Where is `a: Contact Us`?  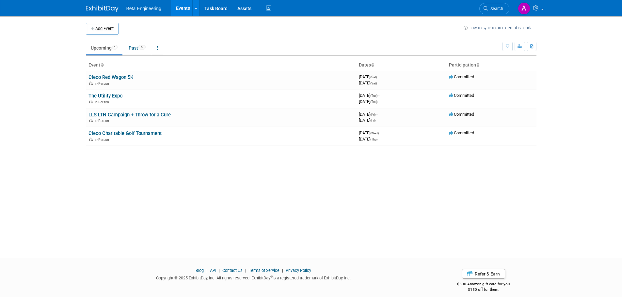
a: Contact Us is located at coordinates (232, 270).